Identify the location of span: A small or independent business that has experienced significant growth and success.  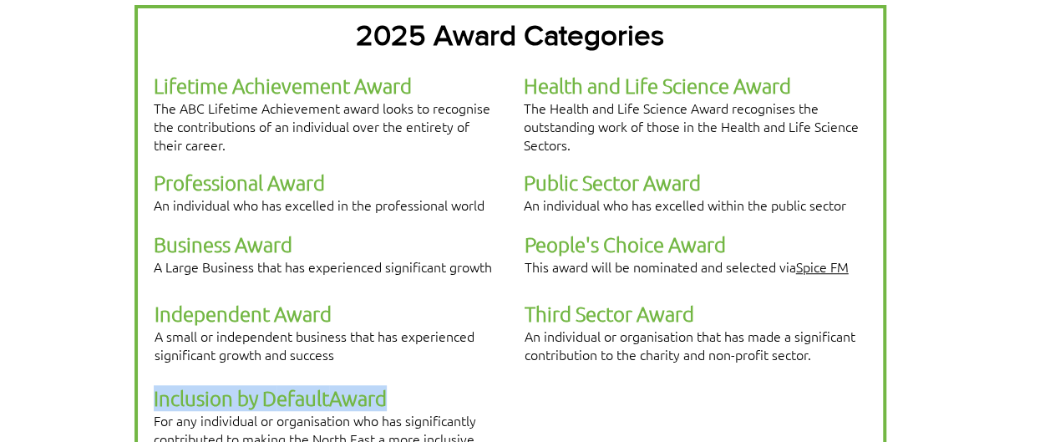
(314, 345).